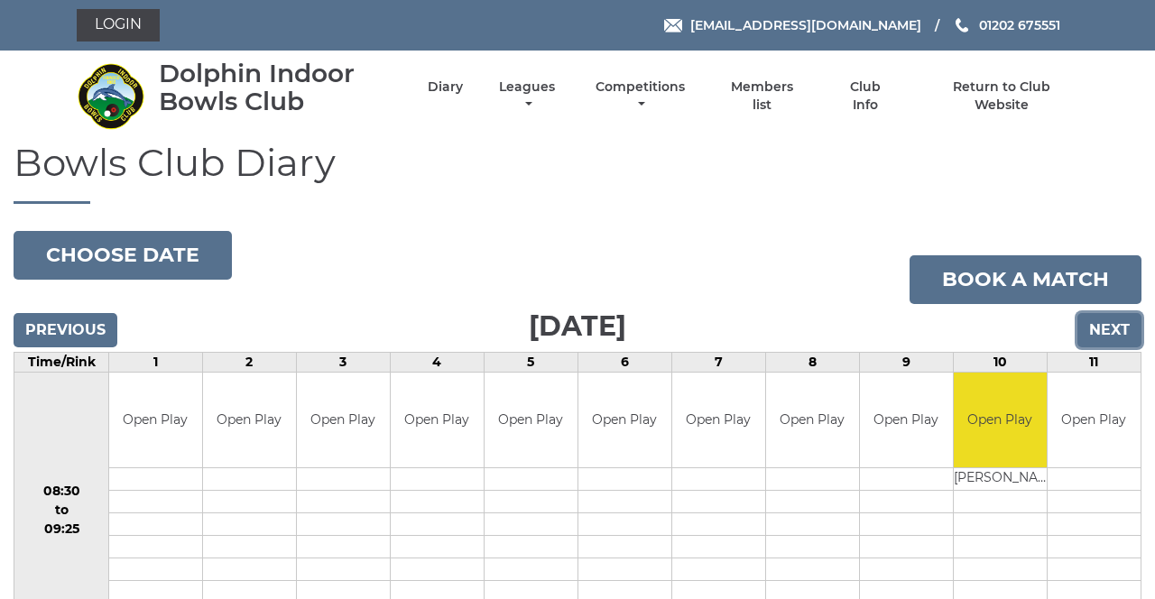 This screenshot has height=599, width=1155. Describe the element at coordinates (531, 363) in the screenshot. I see `td: 5` at that location.